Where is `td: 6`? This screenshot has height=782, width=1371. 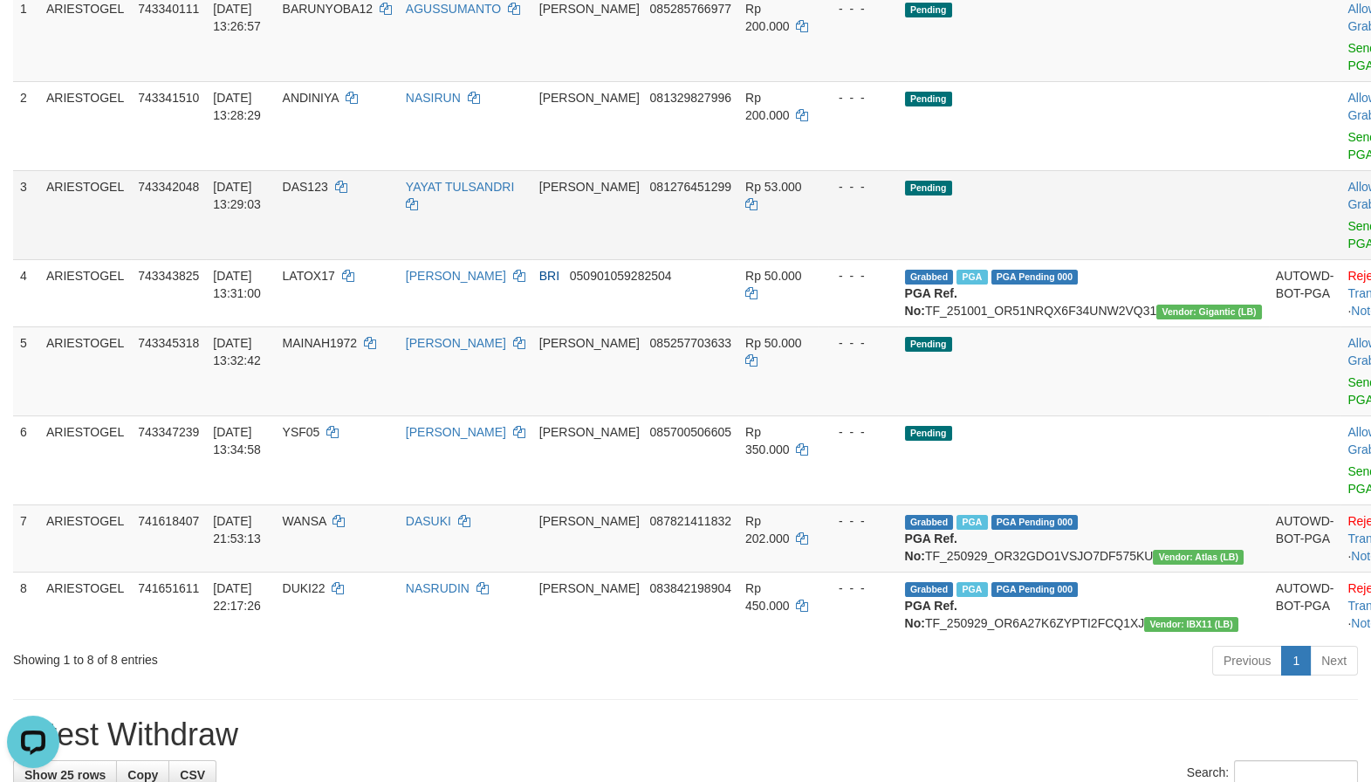 td: 6 is located at coordinates (26, 460).